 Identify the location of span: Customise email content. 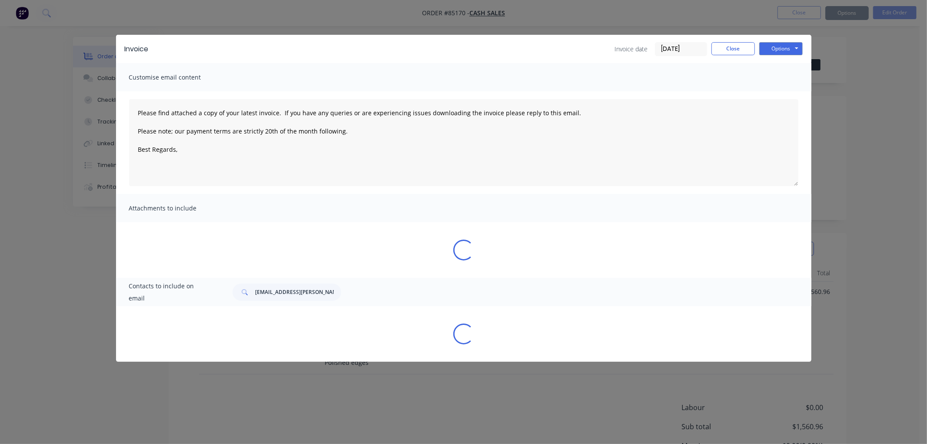
(177, 77).